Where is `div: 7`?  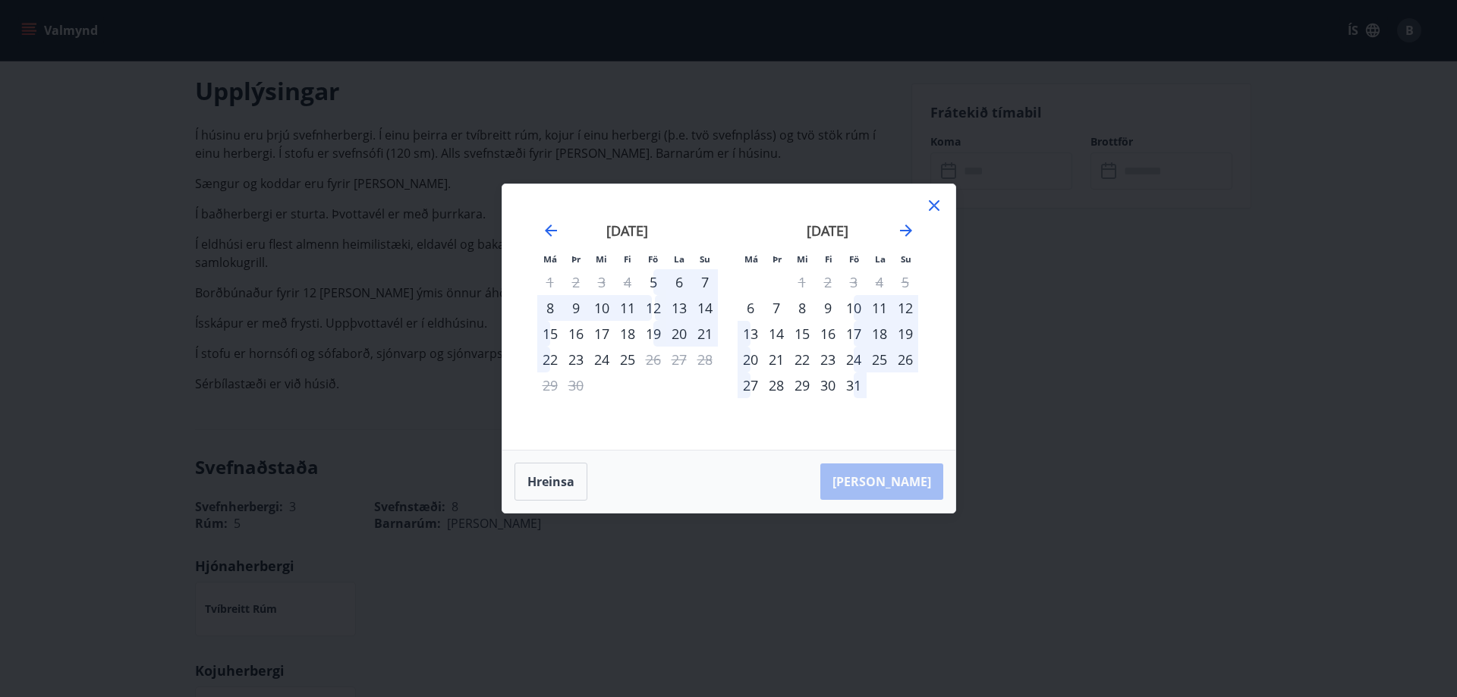 div: 7 is located at coordinates (776, 308).